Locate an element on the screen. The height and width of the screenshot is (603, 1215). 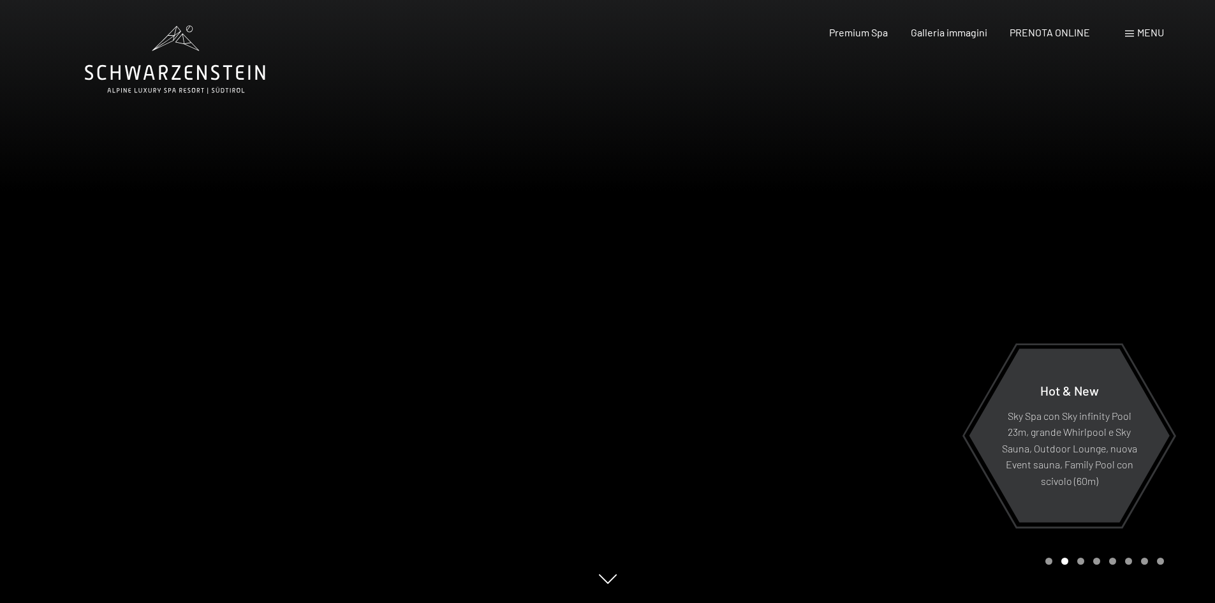
div: Carousel Page 6 is located at coordinates (1129, 561).